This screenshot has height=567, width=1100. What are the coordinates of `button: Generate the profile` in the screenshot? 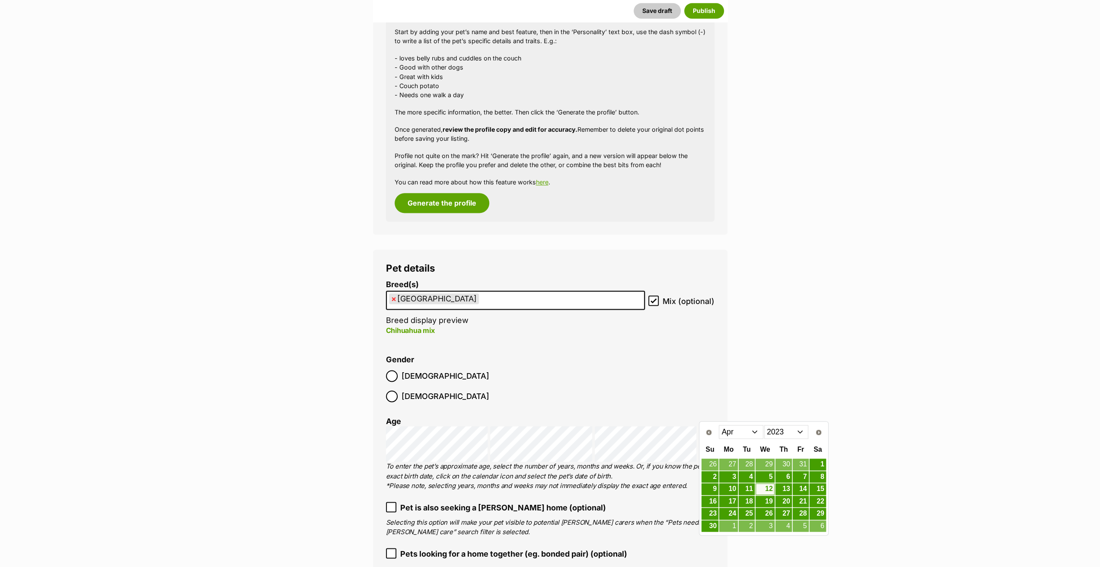 It's located at (442, 203).